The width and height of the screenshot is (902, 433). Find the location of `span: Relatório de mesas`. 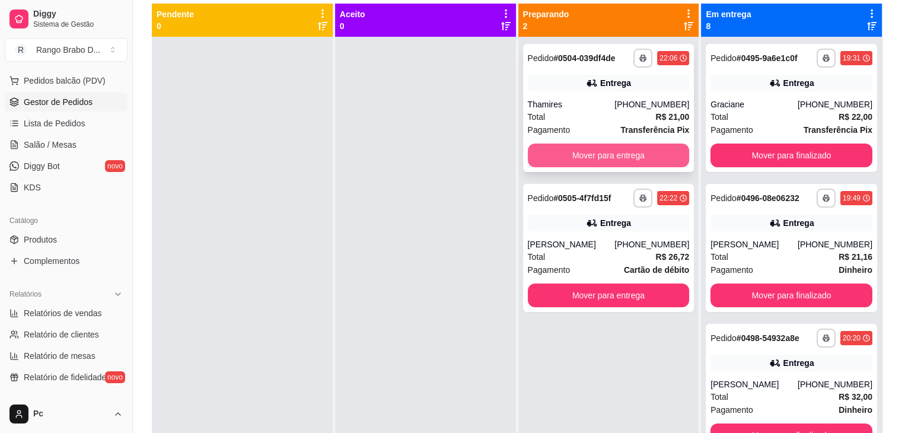

span: Relatório de mesas is located at coordinates (59, 356).